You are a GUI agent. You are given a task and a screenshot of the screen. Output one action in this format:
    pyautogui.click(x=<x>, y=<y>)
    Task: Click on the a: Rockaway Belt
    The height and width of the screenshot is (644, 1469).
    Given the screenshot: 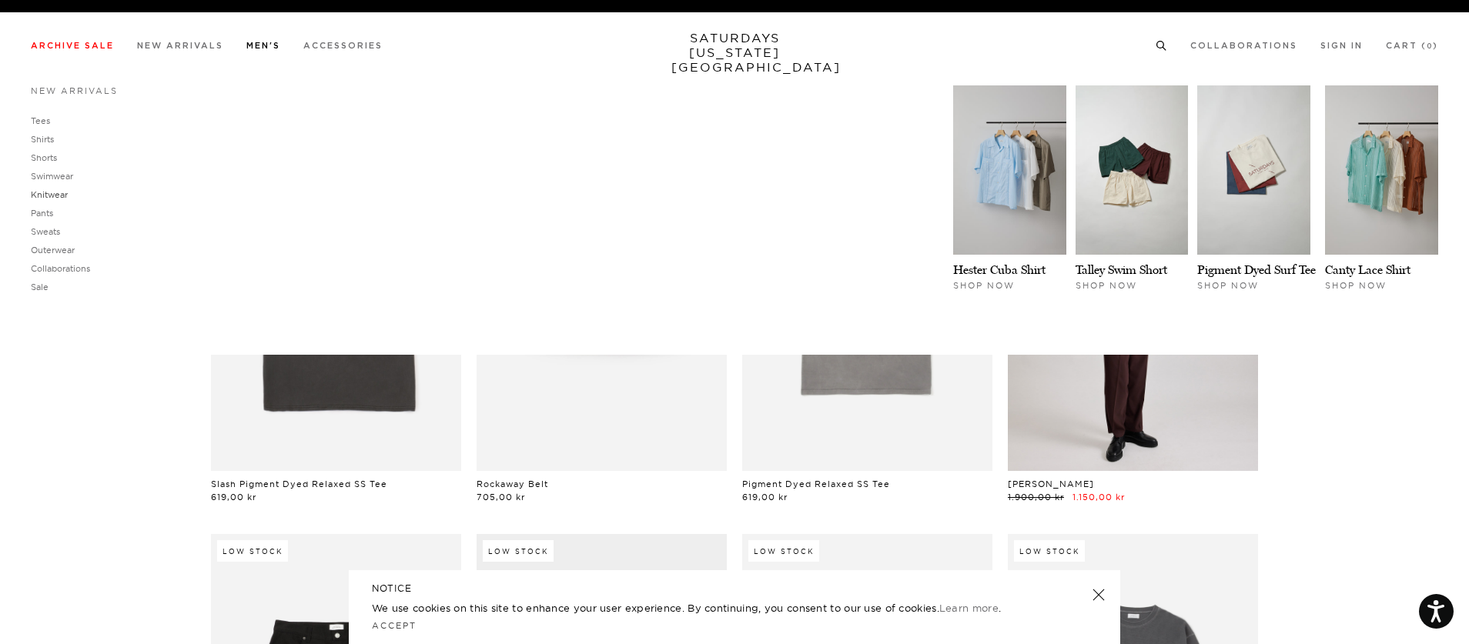 What is the action you would take?
    pyautogui.click(x=512, y=484)
    